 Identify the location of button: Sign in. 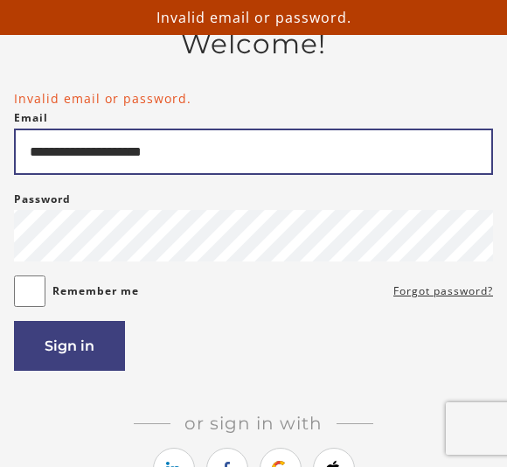
(69, 345).